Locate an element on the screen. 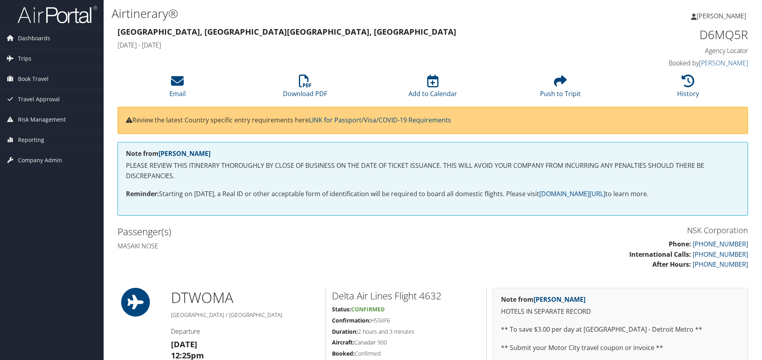 Image resolution: width=762 pixels, height=360 pixels. span: Travel Approval is located at coordinates (39, 99).